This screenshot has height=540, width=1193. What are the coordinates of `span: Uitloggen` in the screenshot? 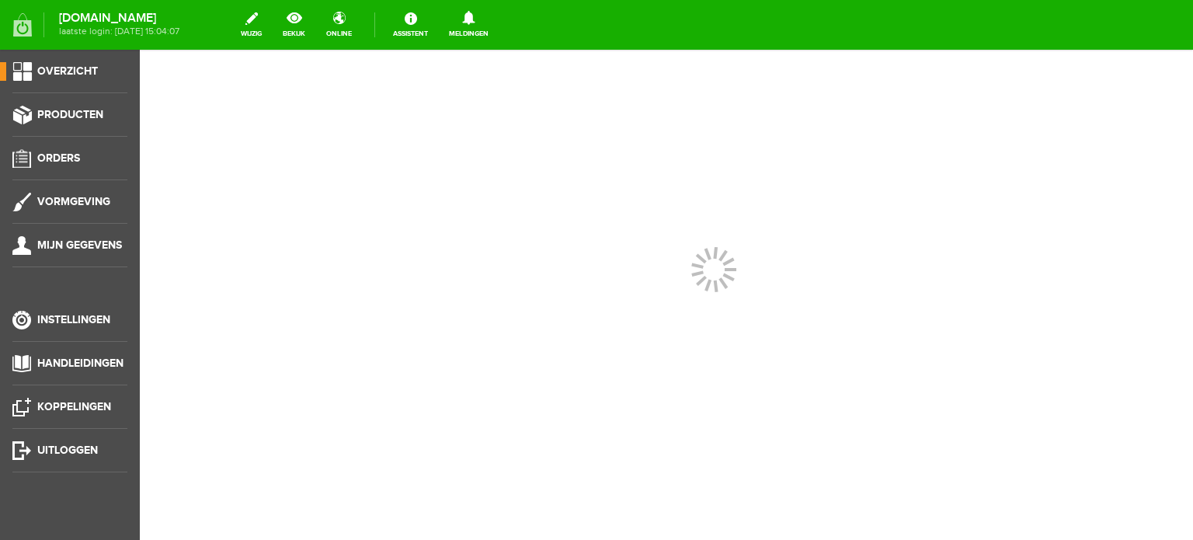 It's located at (68, 450).